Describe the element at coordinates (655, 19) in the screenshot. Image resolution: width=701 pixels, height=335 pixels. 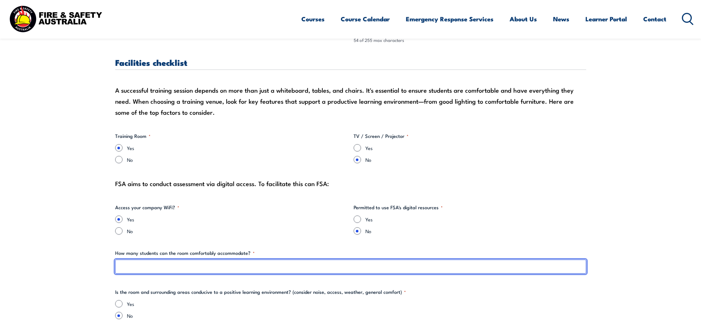
I see `a: Contact` at that location.